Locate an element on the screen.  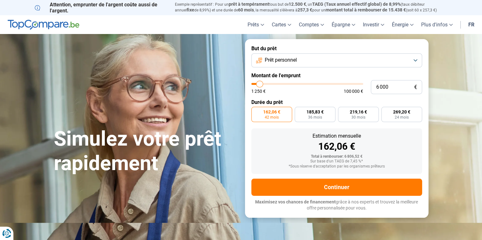
label: Durée du prêt is located at coordinates (336, 102).